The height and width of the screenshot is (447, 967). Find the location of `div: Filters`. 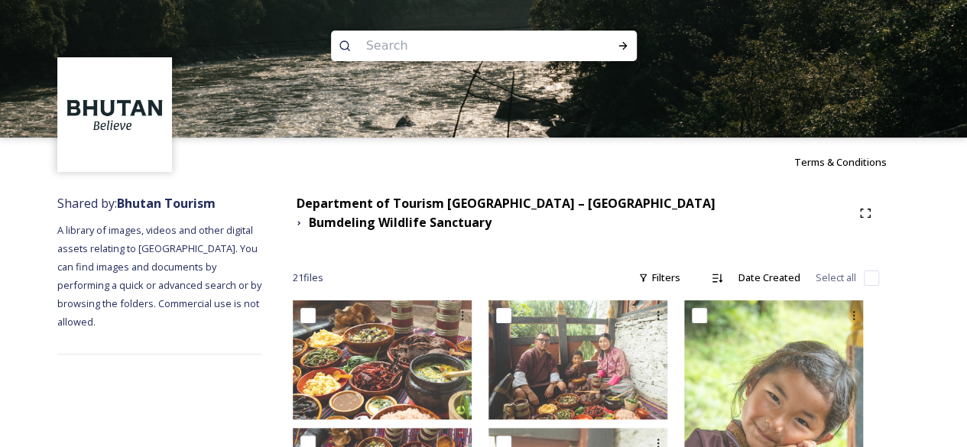

div: Filters is located at coordinates (659, 277).